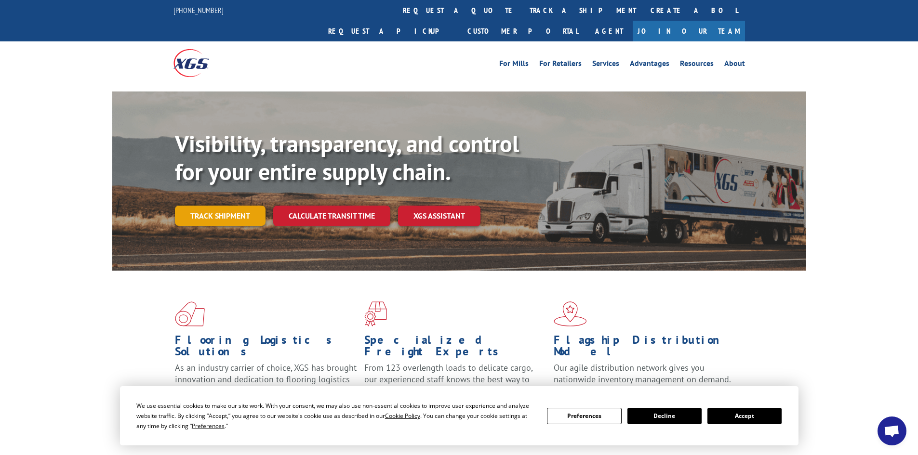 This screenshot has height=455, width=918. Describe the element at coordinates (744, 416) in the screenshot. I see `button: Accept` at that location.